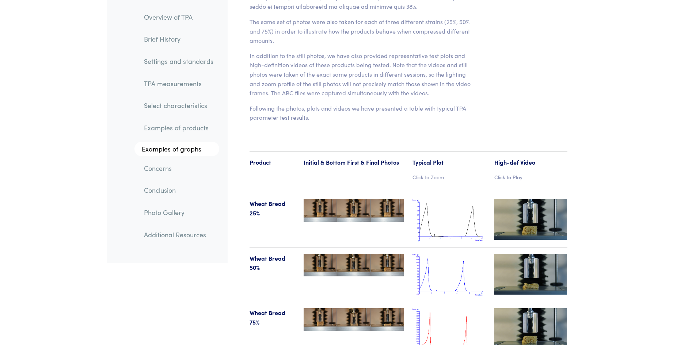 The height and width of the screenshot is (345, 696). I want to click on a: TPA measurements, so click(179, 84).